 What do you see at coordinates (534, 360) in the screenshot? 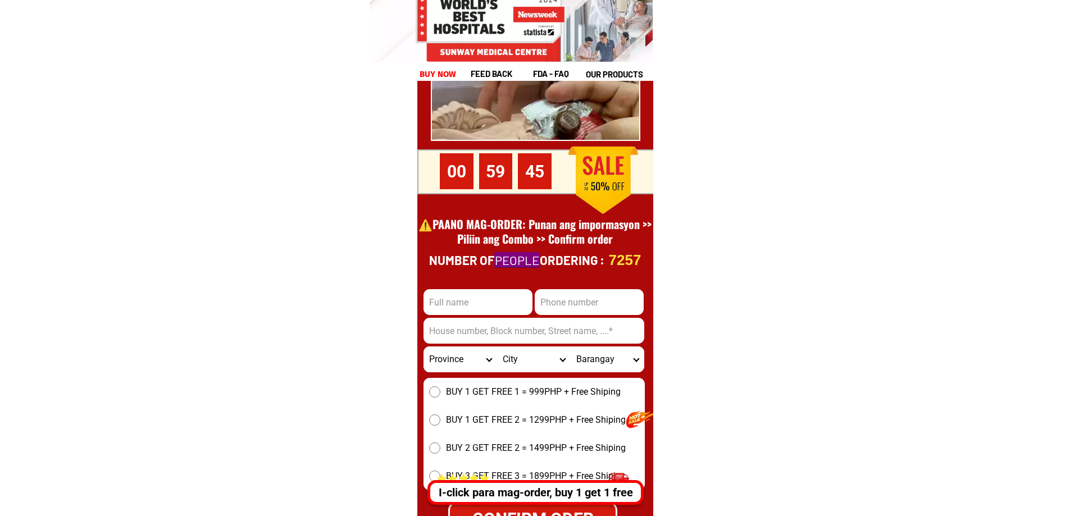
I see `select: Select district` at bounding box center [534, 360].